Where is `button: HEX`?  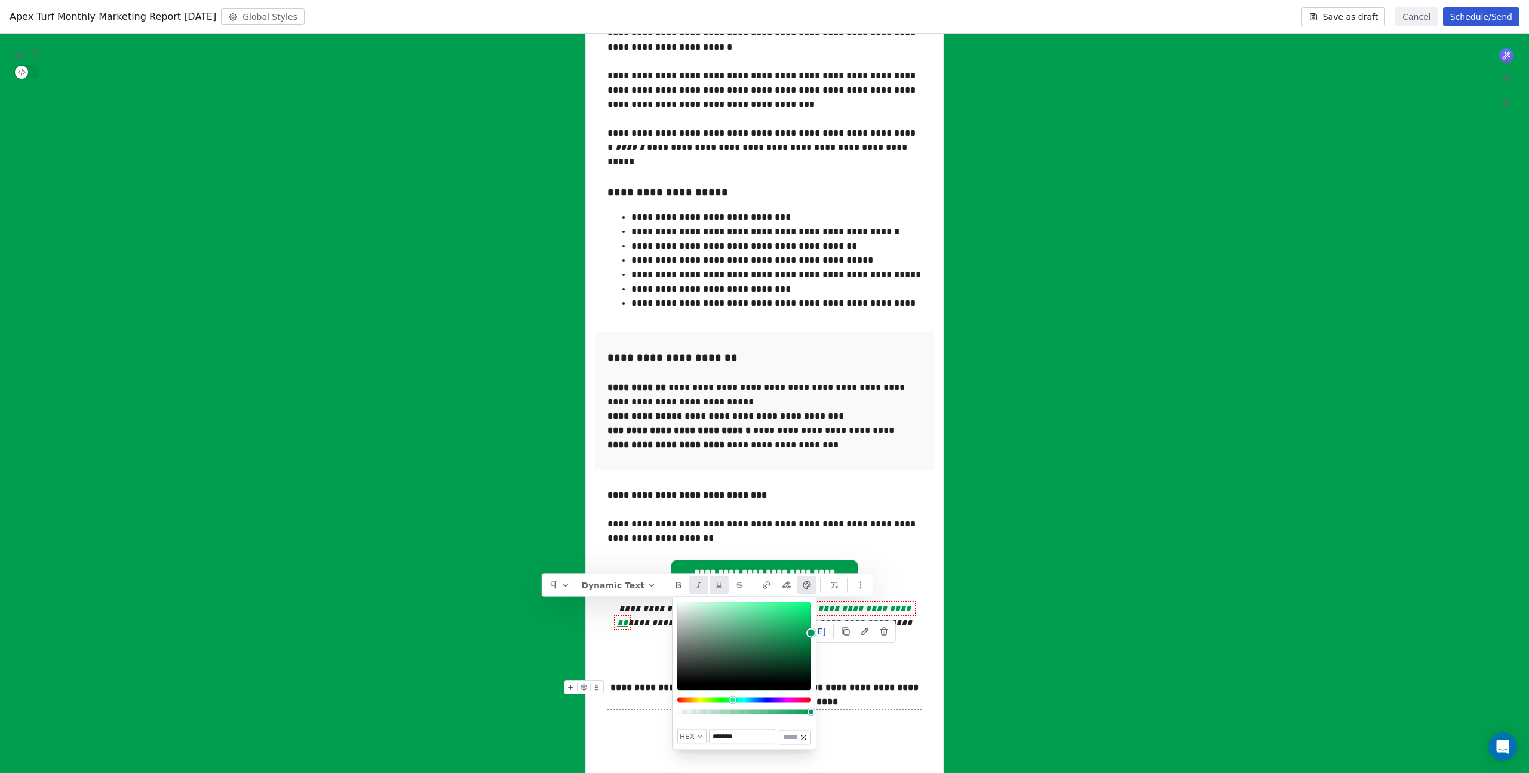
button: HEX is located at coordinates (691, 736).